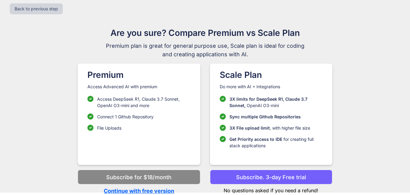 The height and width of the screenshot is (195, 410). I want to click on p: No questions asked if you need a refund!, so click(271, 189).